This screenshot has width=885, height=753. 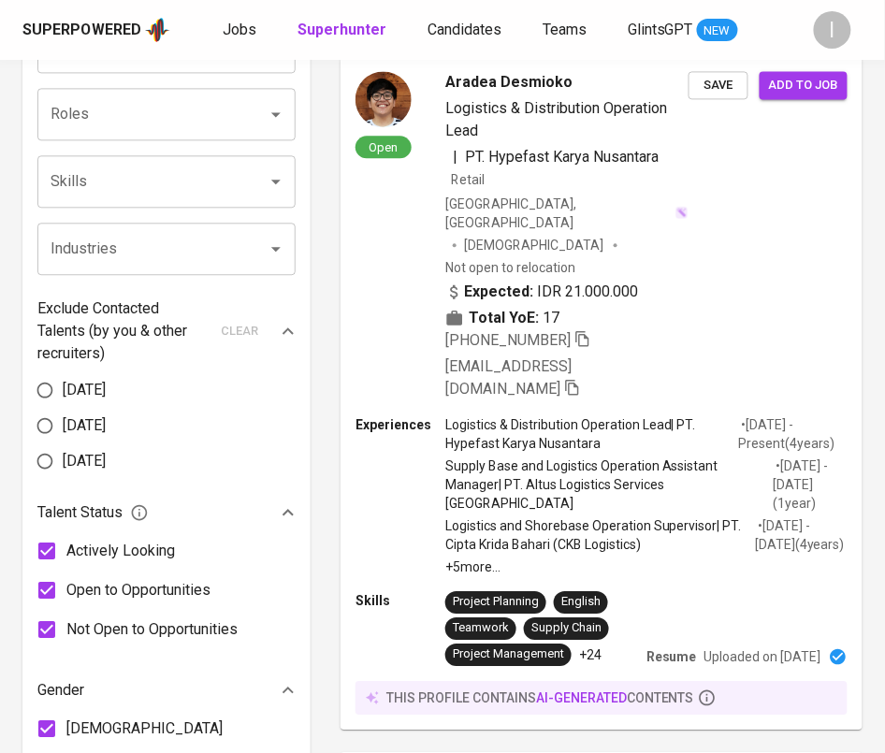 What do you see at coordinates (540, 698) in the screenshot?
I see `p: this profile contains contents` at bounding box center [540, 698].